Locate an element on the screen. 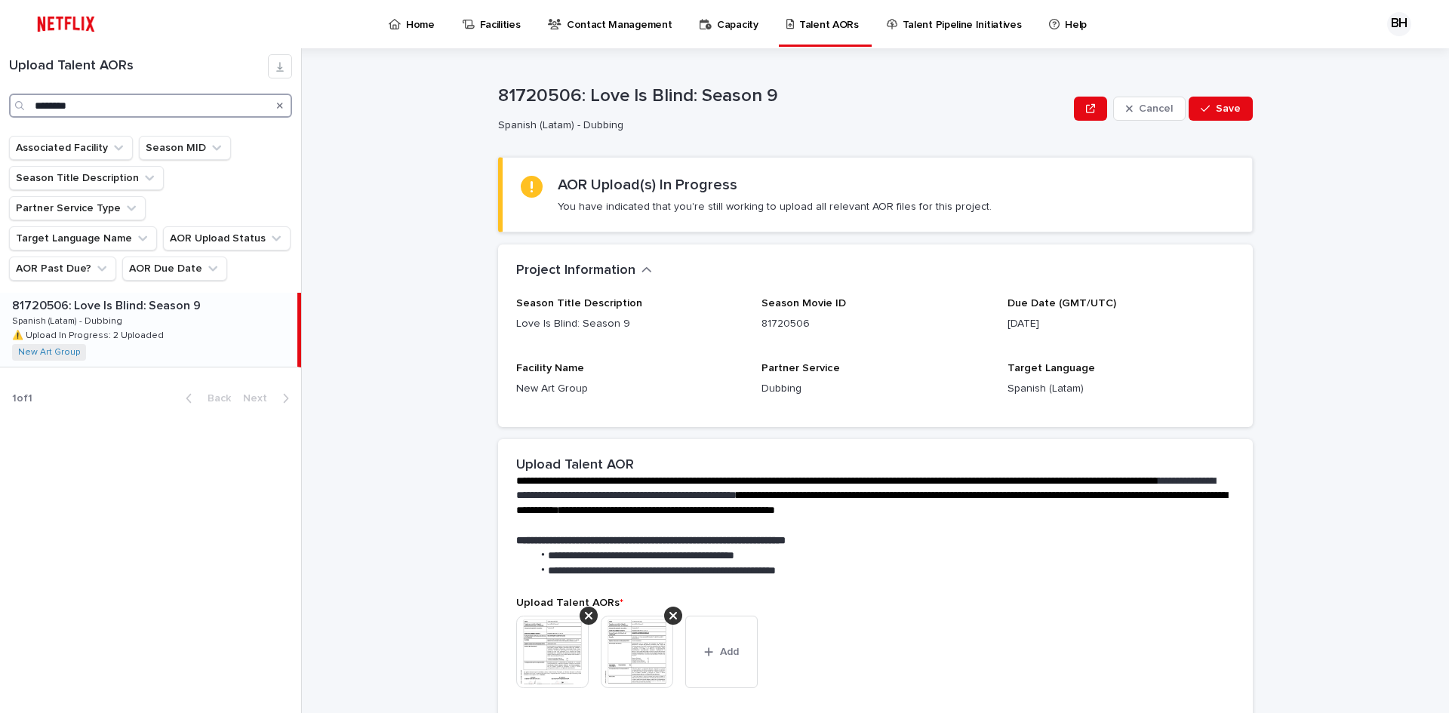  span: Next is located at coordinates (260, 399).